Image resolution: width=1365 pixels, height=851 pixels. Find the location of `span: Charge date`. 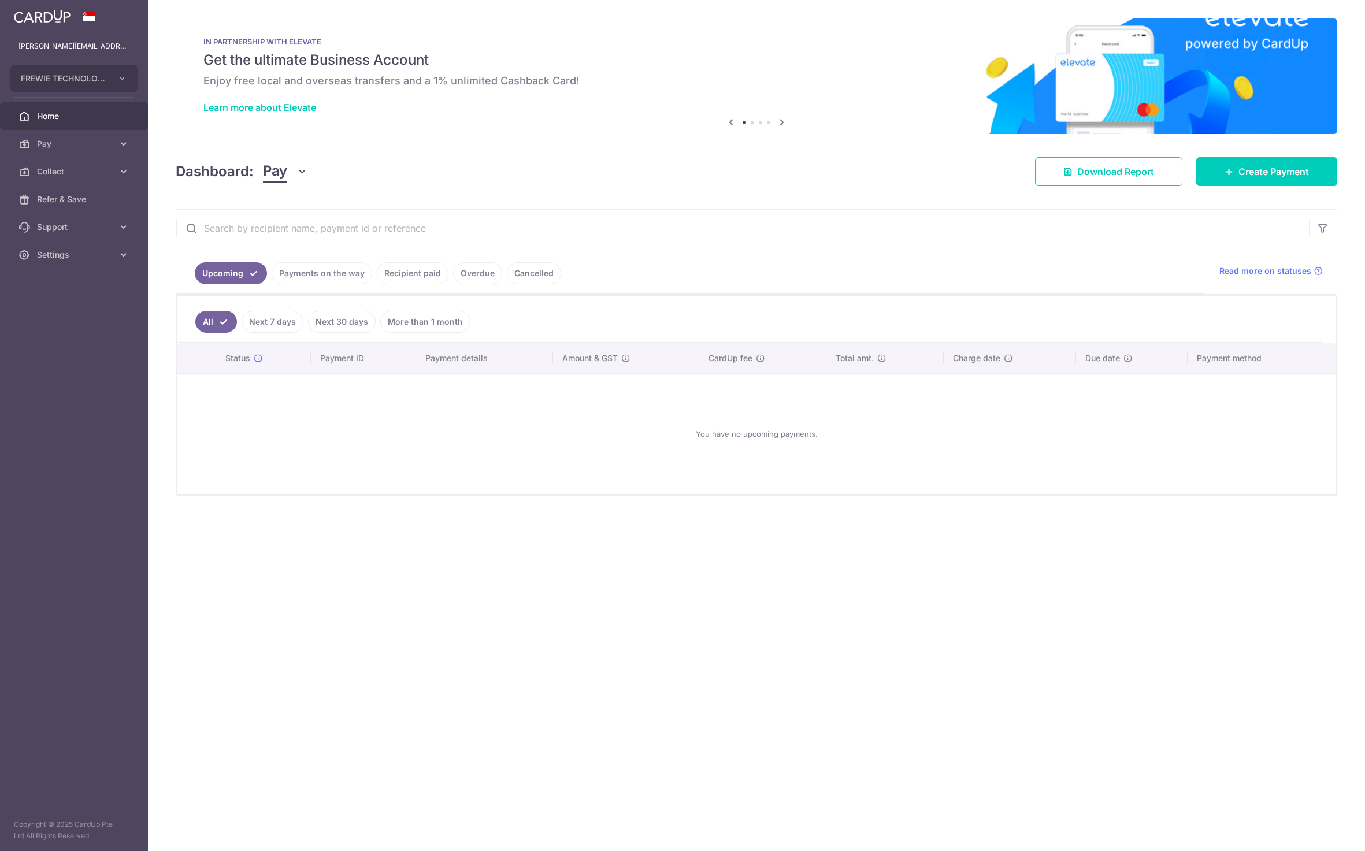

span: Charge date is located at coordinates (977, 358).